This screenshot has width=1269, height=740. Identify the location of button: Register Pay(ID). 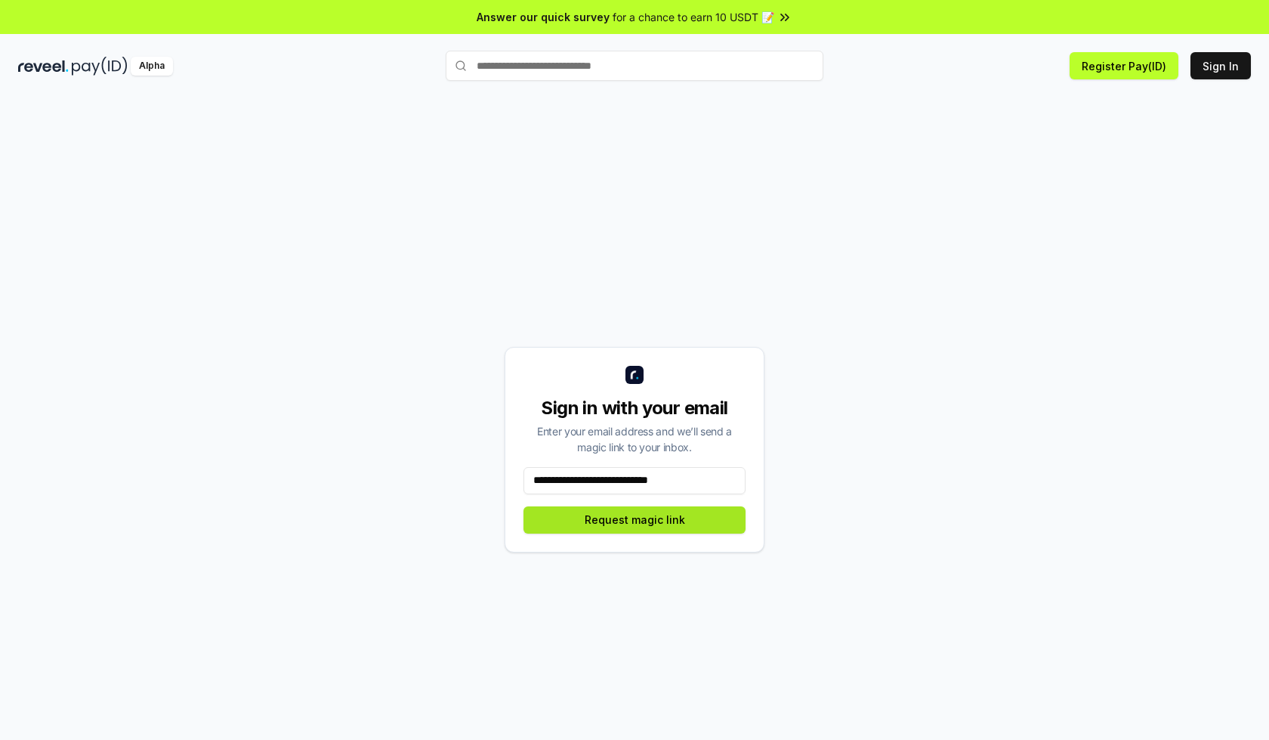
(1124, 66).